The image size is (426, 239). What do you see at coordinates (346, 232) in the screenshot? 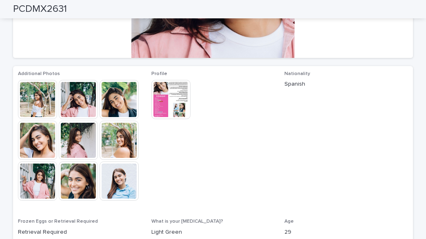
I see `p: 29` at bounding box center [346, 232].